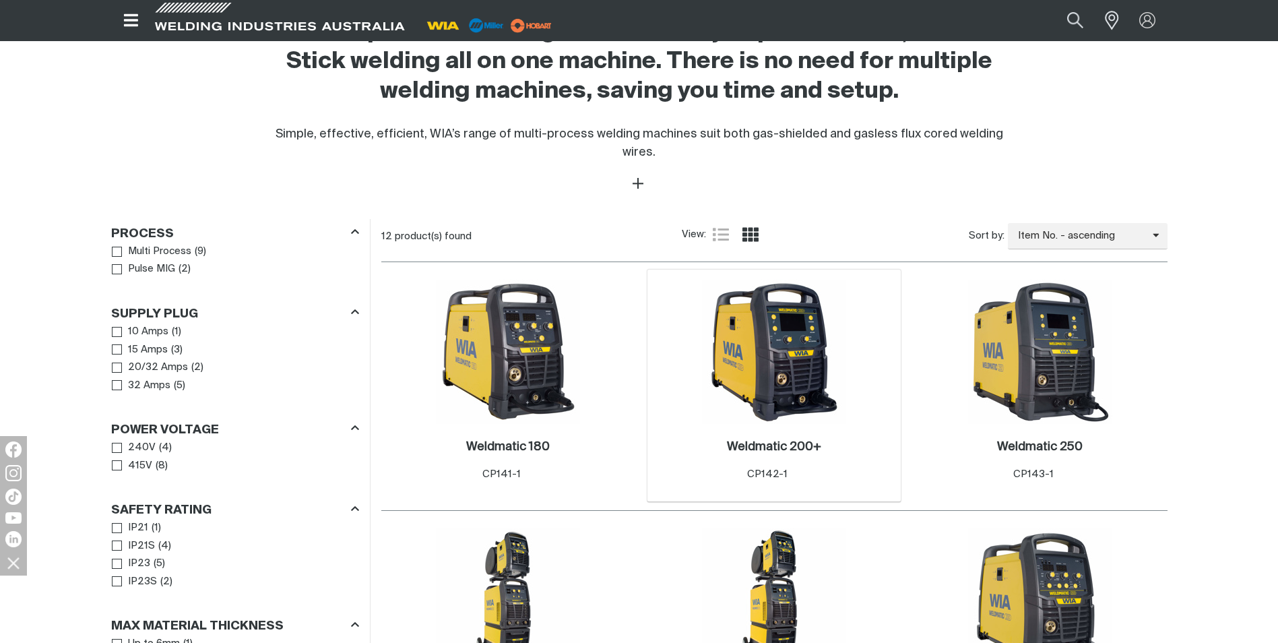 The height and width of the screenshot is (643, 1278). What do you see at coordinates (1080, 236) in the screenshot?
I see `span: Item No. - ascending` at bounding box center [1080, 236].